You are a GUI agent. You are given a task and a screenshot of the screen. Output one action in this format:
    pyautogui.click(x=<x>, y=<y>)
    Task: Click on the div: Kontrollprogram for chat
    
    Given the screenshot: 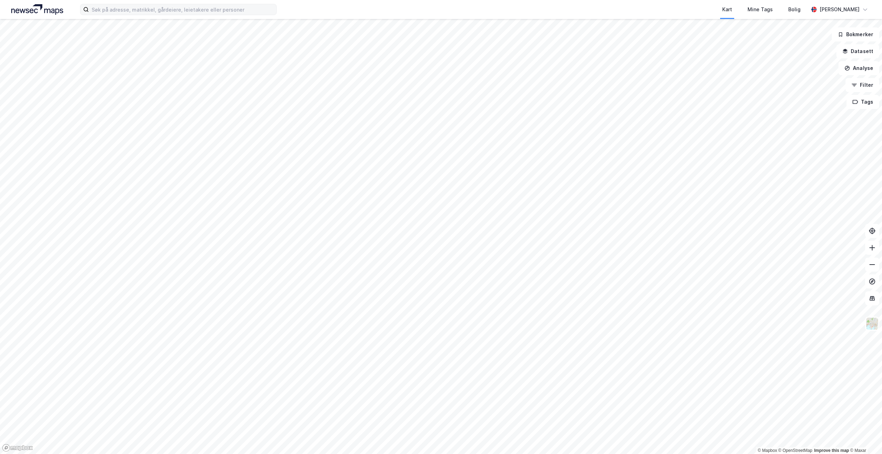 What is the action you would take?
    pyautogui.click(x=865, y=437)
    